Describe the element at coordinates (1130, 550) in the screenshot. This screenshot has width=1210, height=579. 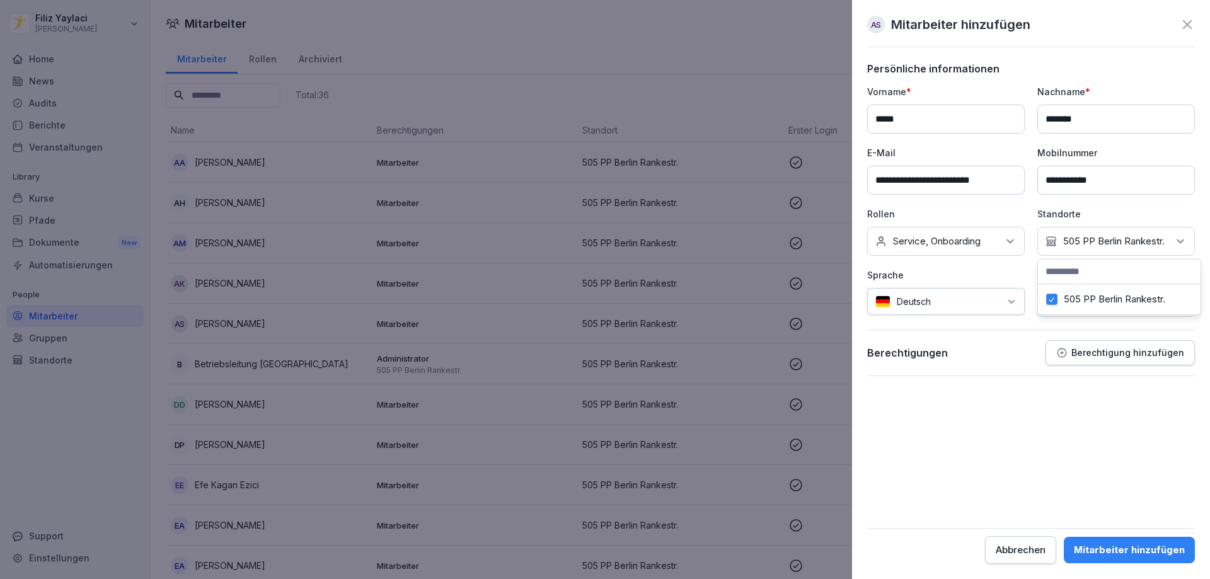
I see `div: Mitarbeiter hinzufügen` at that location.